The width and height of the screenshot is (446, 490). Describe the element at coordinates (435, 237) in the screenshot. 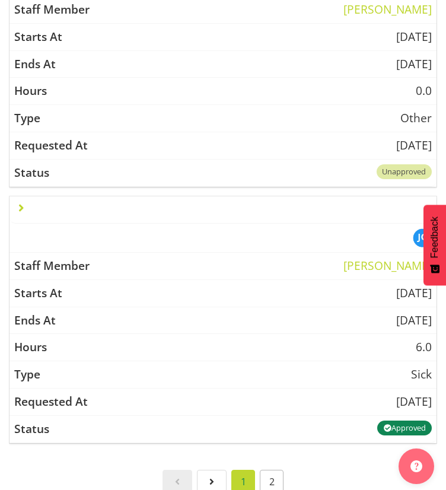

I see `span: Feedback` at that location.